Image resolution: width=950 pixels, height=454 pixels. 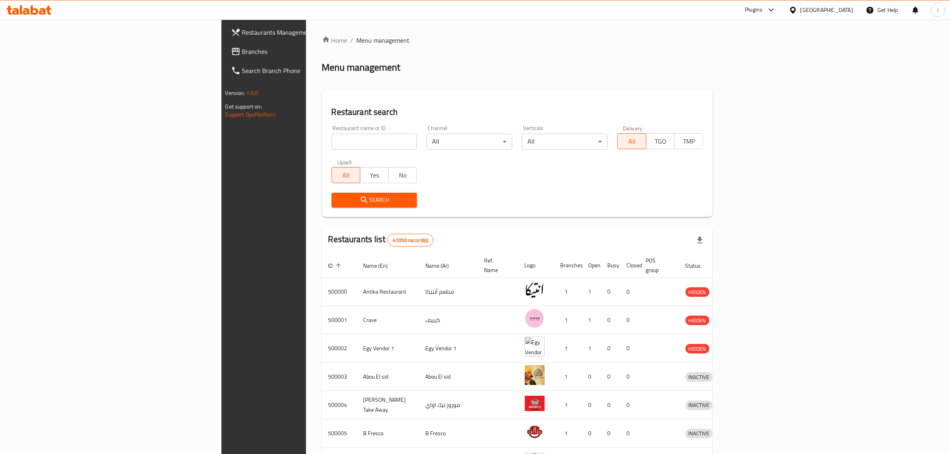 What do you see at coordinates (938, 10) in the screenshot?
I see `span: I` at bounding box center [938, 10].